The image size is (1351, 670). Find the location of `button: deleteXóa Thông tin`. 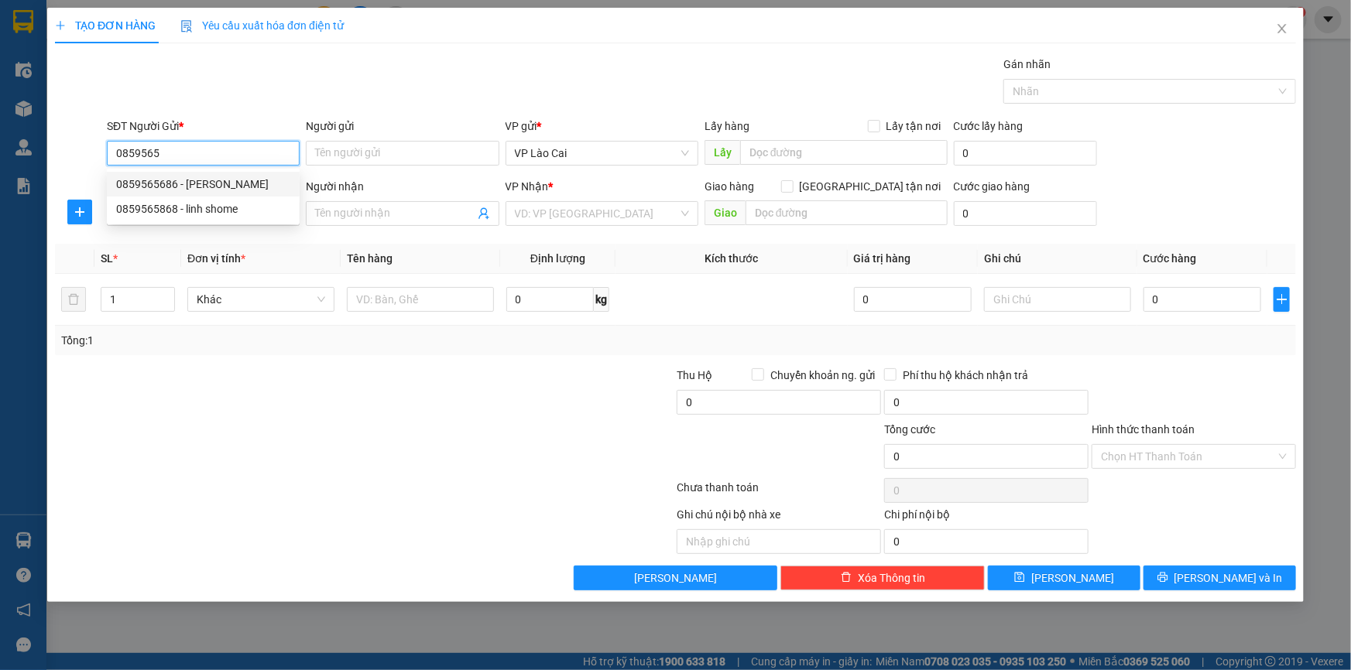

button: deleteXóa Thông tin is located at coordinates (882, 578).